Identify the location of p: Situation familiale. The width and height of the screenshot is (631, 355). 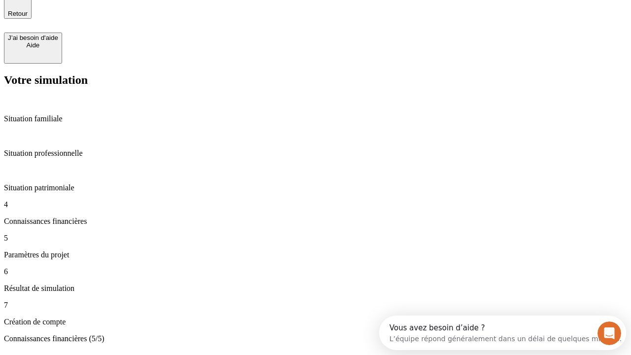
(315, 119).